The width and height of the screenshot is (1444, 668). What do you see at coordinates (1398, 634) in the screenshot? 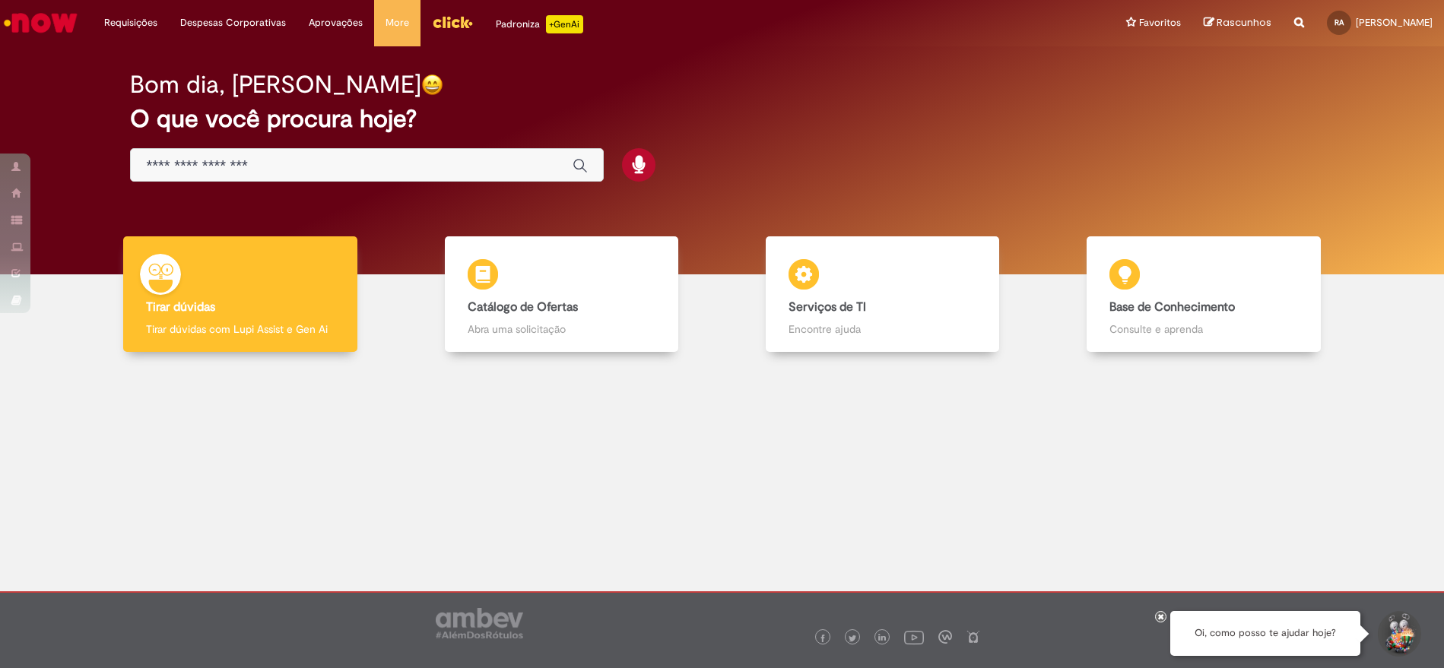
I see `button: Iniciar Conversa de Suporte` at bounding box center [1398, 634].